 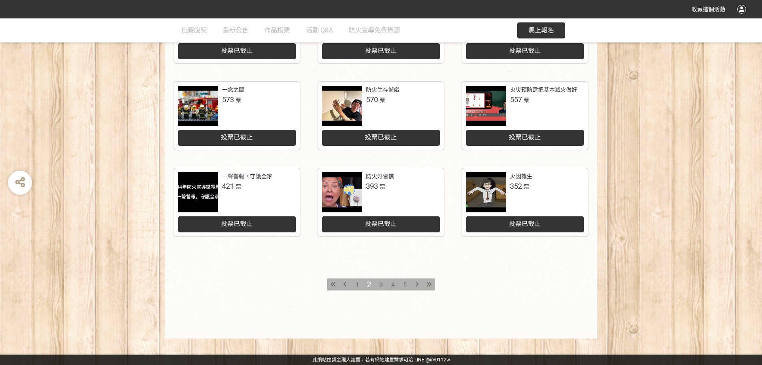 What do you see at coordinates (358, 359) in the screenshot?
I see `a: 此網站由獎金獵人建置，若有網站建置需求` at bounding box center [358, 359].